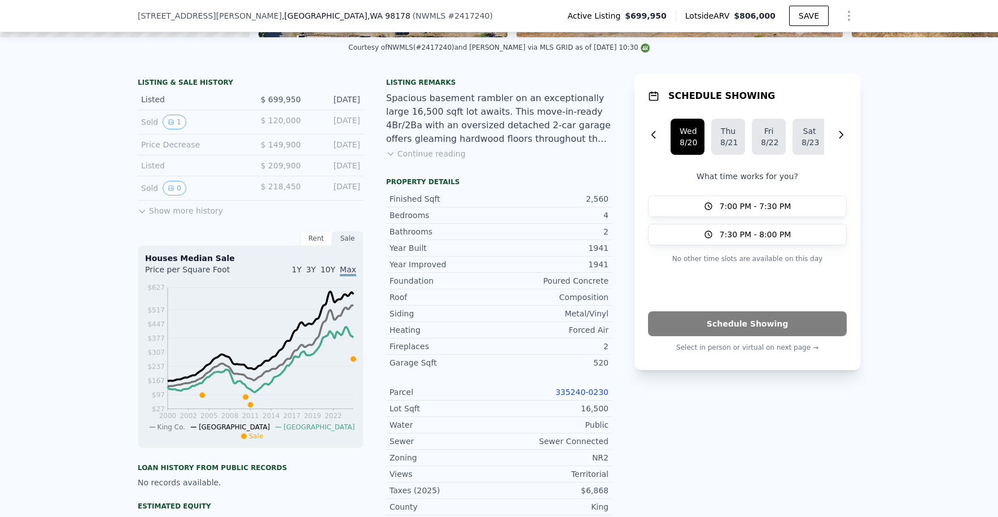 Image resolution: width=998 pixels, height=517 pixels. Describe the element at coordinates (256, 436) in the screenshot. I see `span: Sale` at that location.